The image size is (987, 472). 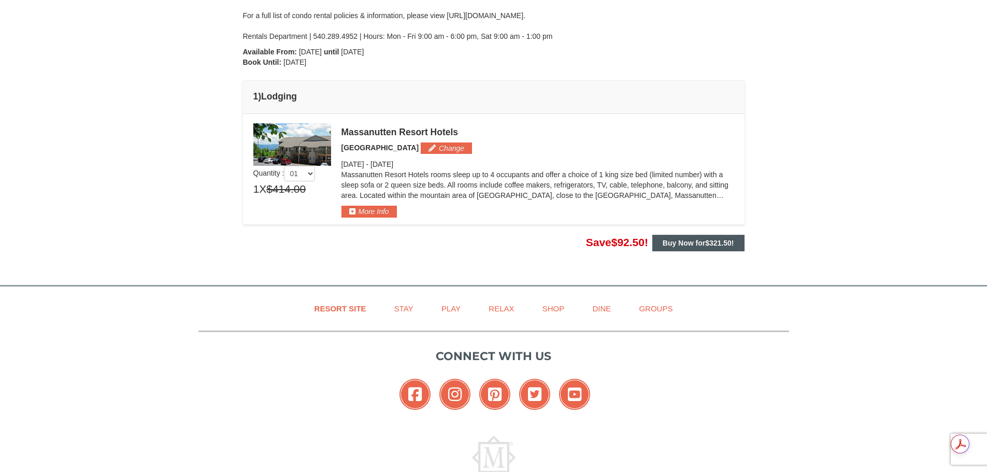 I want to click on p: Connect with us, so click(x=494, y=356).